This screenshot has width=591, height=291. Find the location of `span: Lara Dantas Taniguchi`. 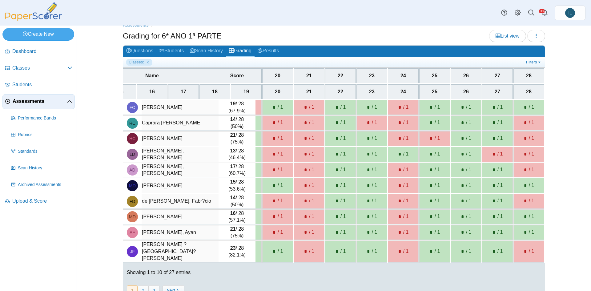

span: Lara Dantas Taniguchi is located at coordinates (132, 154).